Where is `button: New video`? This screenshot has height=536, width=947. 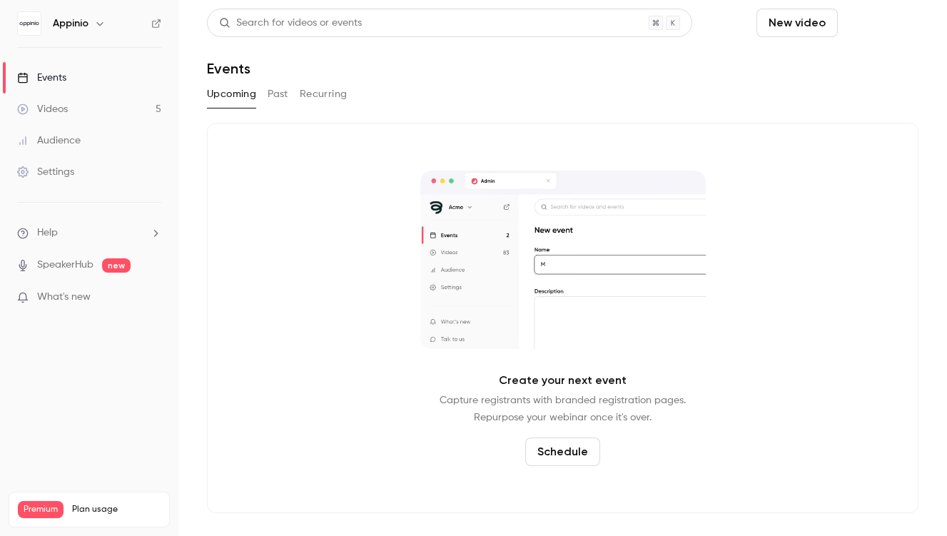
button: New video is located at coordinates (797, 23).